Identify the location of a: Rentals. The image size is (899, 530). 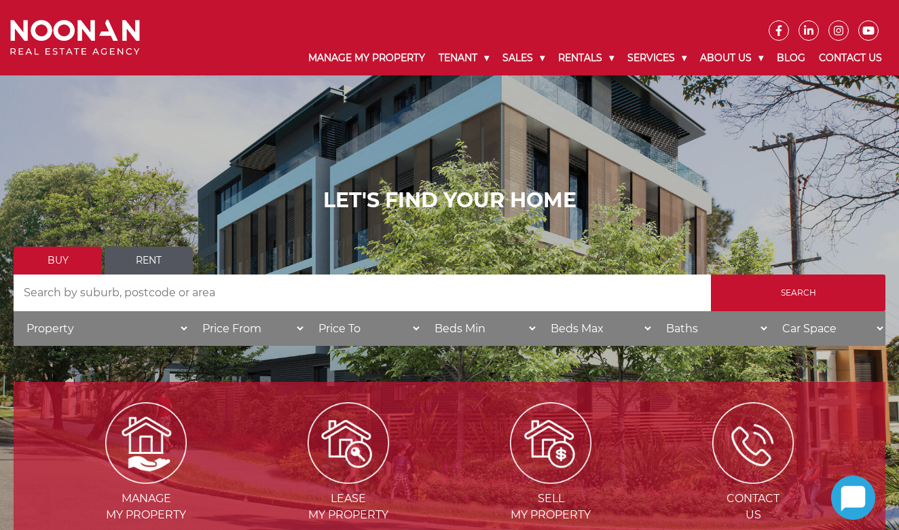
(586, 58).